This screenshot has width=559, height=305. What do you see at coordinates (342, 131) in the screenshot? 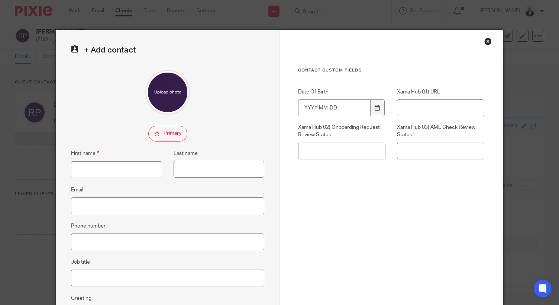
I see `label: Xama Hub 02) Onboarding Request Review Status` at bounding box center [342, 131].